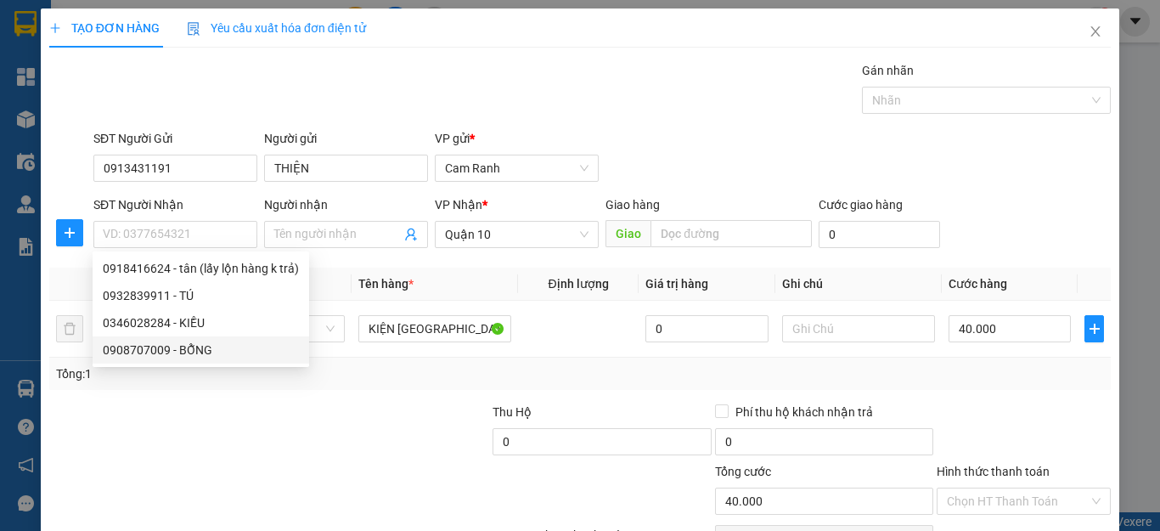 The width and height of the screenshot is (1160, 531). Describe the element at coordinates (804, 412) in the screenshot. I see `span: Phí thu hộ khách nhận trả` at that location.